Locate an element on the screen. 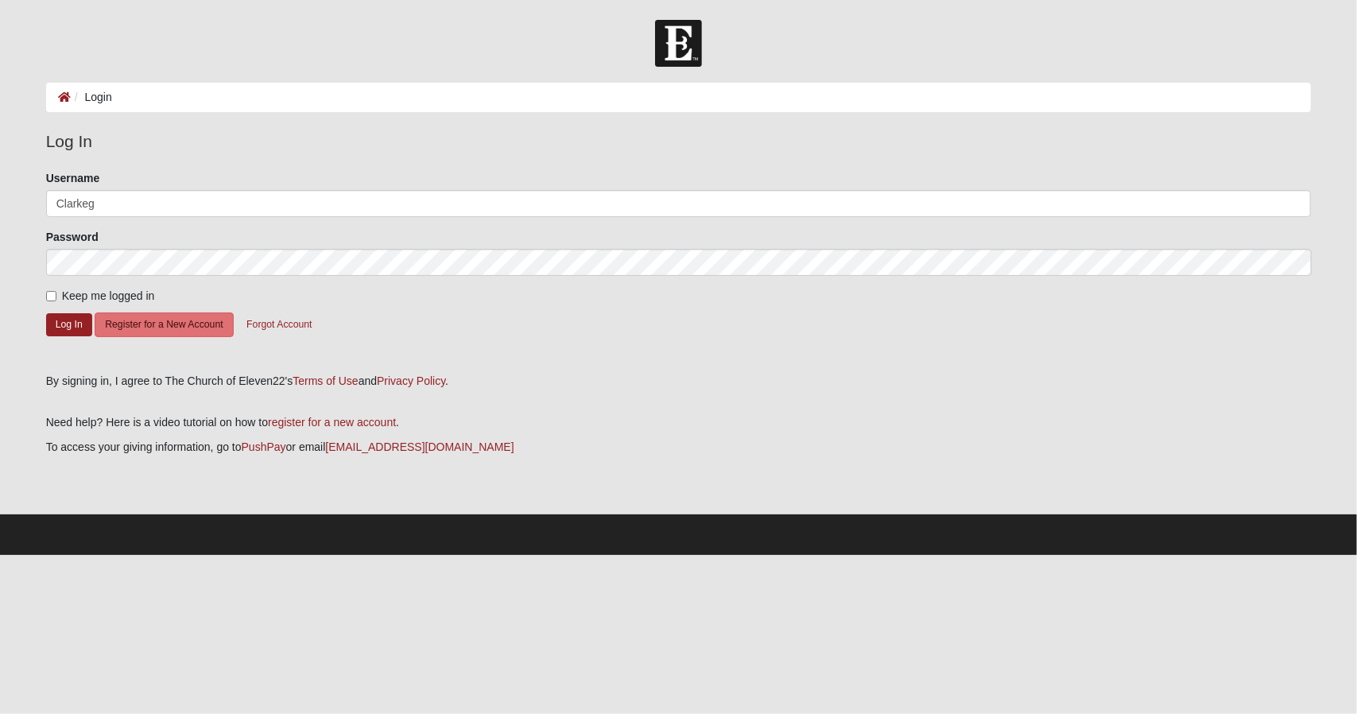 This screenshot has height=714, width=1357. li: Login is located at coordinates (91, 97).